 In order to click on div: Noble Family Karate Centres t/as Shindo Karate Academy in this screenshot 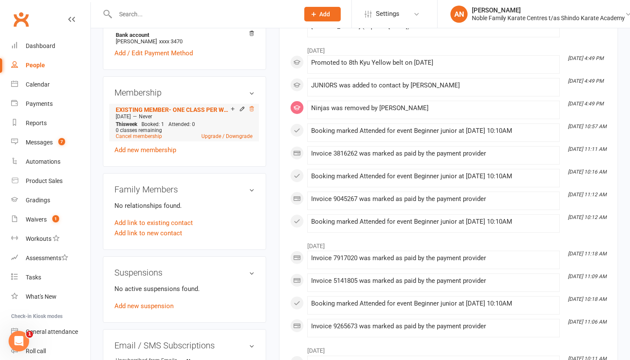, I will do `click(549, 18)`.